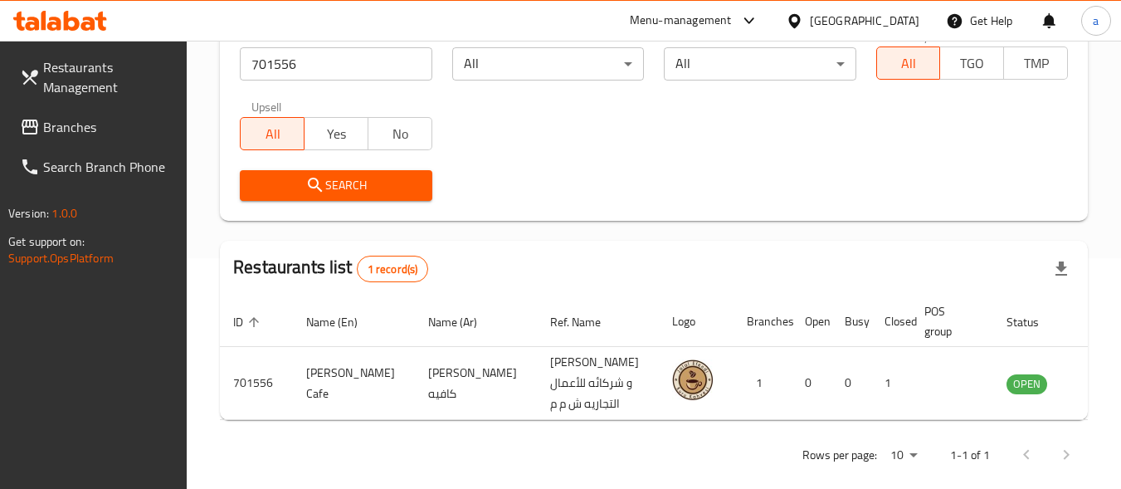 Image resolution: width=1121 pixels, height=489 pixels. What do you see at coordinates (28, 213) in the screenshot?
I see `span: Version:` at bounding box center [28, 213].